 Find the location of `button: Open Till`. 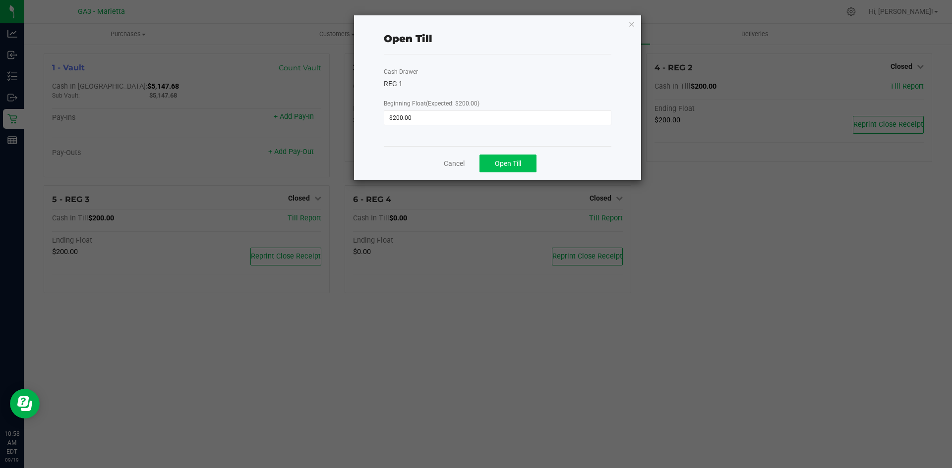

button: Open Till is located at coordinates (508, 164).